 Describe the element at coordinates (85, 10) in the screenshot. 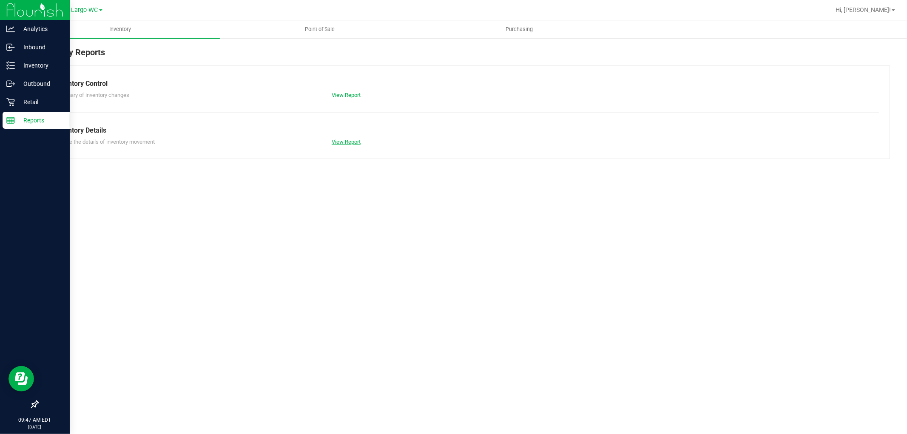

I see `span: Largo WC` at that location.